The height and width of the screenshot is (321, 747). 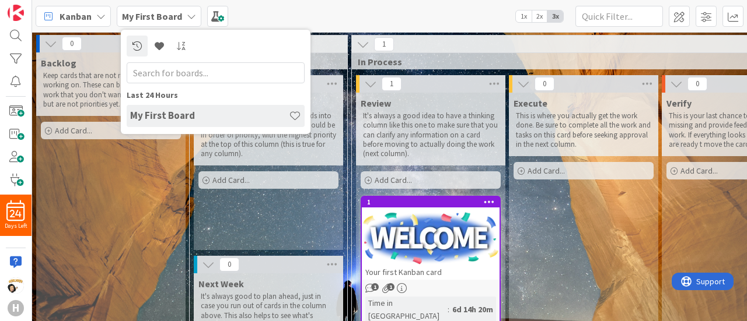 What do you see at coordinates (16, 214) in the screenshot?
I see `span: 24` at bounding box center [16, 214].